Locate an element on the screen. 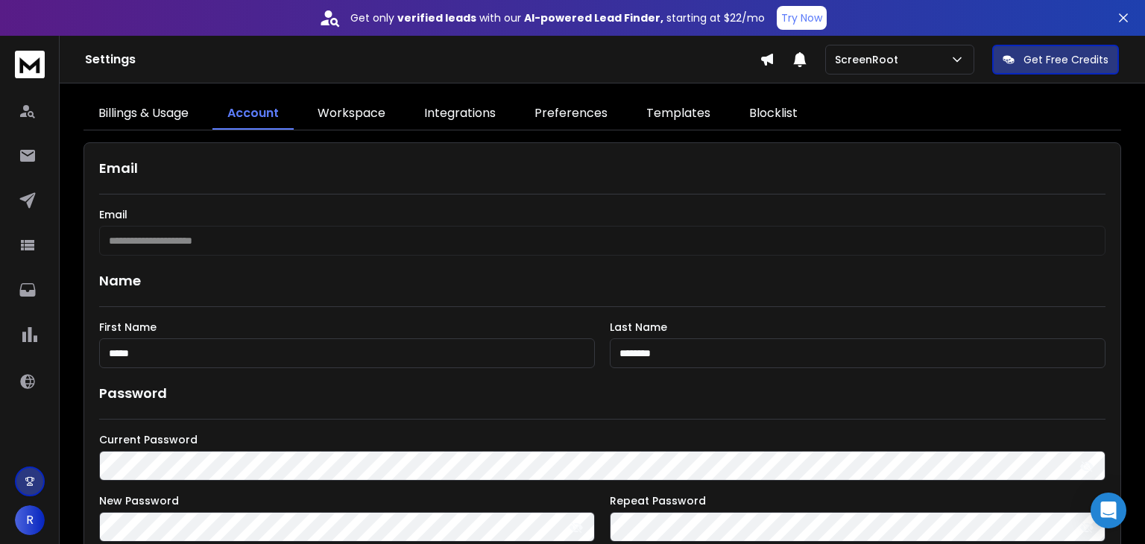  label: First Name is located at coordinates (347, 327).